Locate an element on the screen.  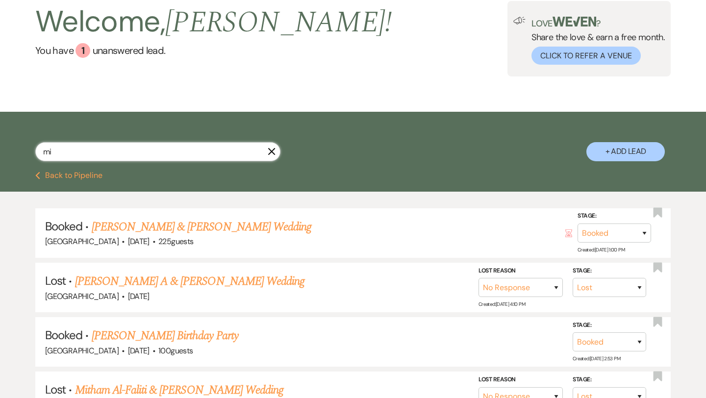
h2: Welcome, is located at coordinates (213, 22).